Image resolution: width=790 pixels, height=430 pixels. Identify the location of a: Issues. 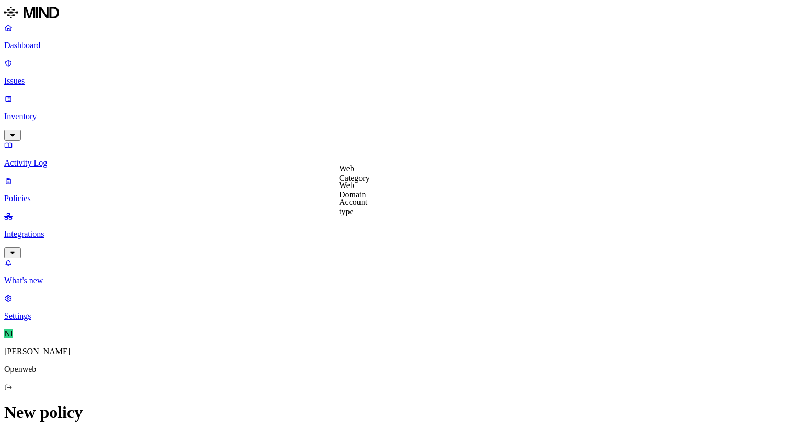
(395, 72).